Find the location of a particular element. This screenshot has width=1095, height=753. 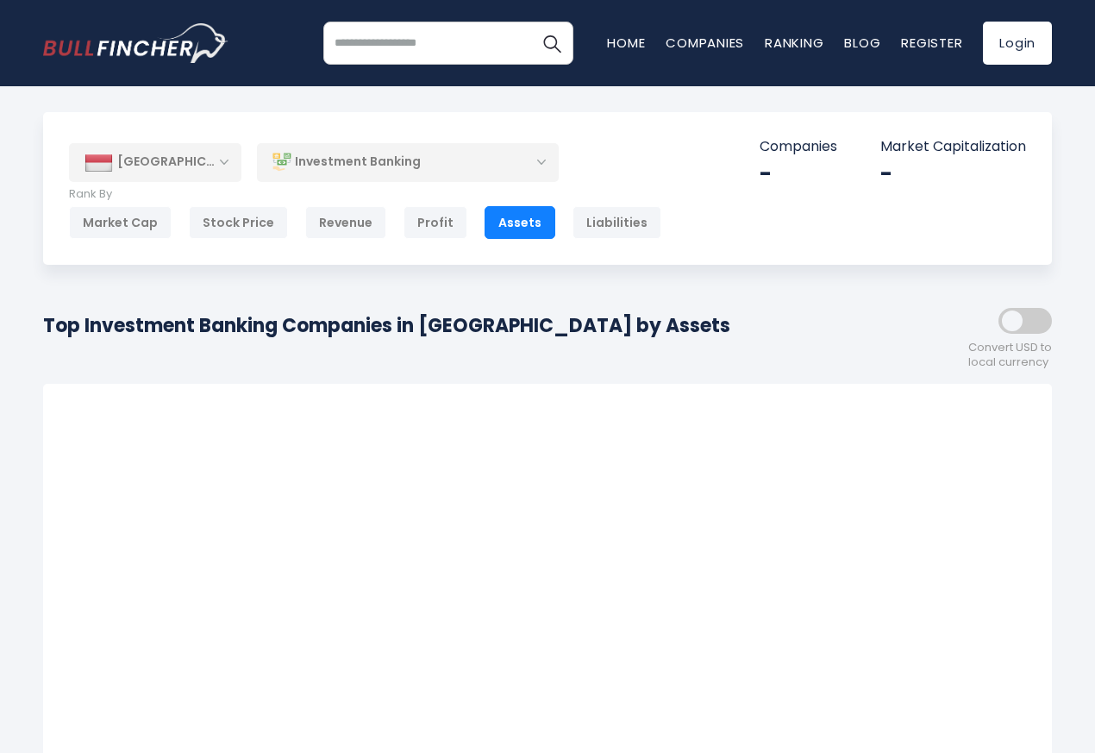

div: Assets is located at coordinates (520, 223).